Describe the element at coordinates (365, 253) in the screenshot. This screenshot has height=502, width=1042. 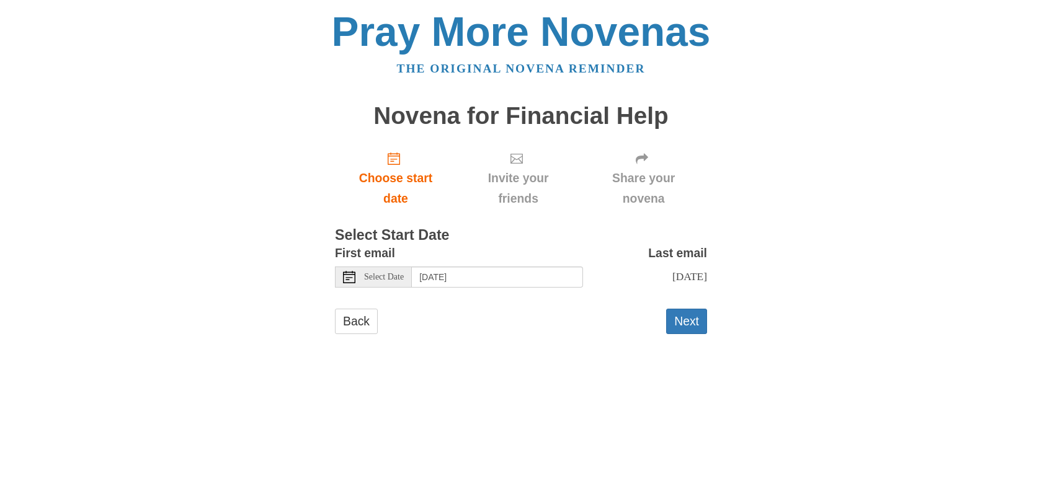
I see `label: First email` at that location.